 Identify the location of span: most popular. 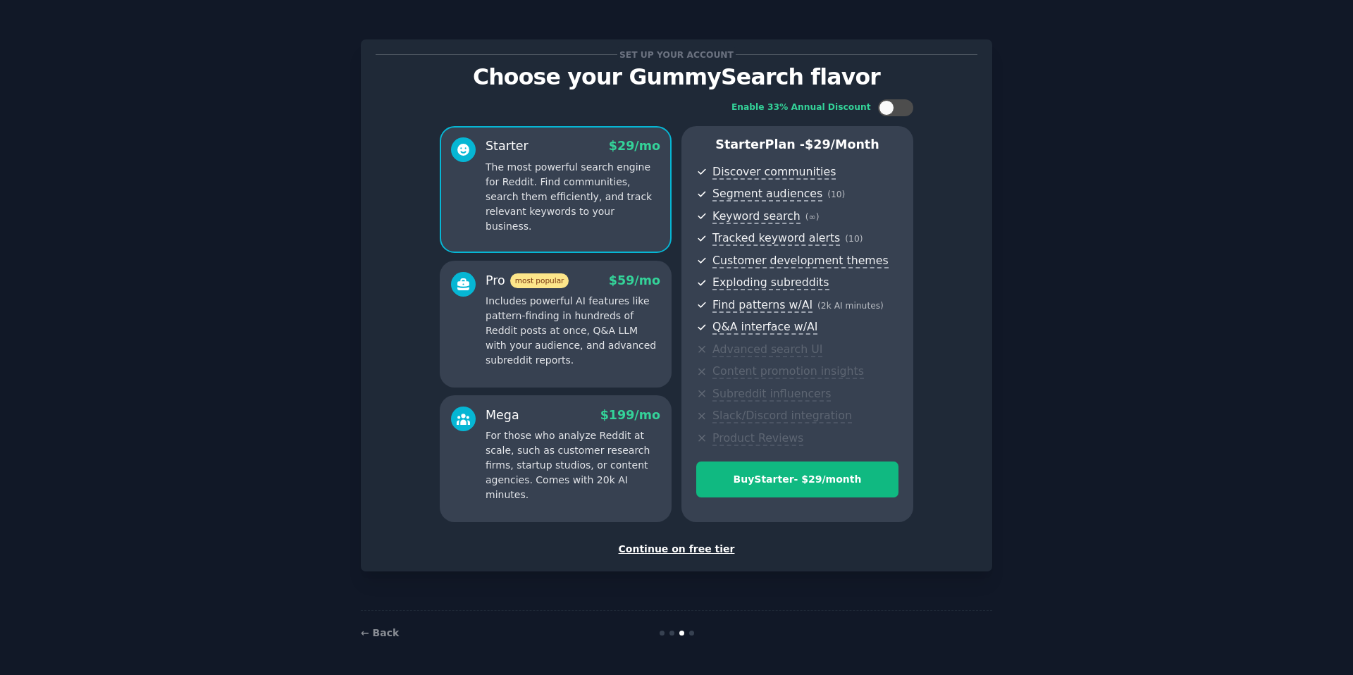
(540, 280).